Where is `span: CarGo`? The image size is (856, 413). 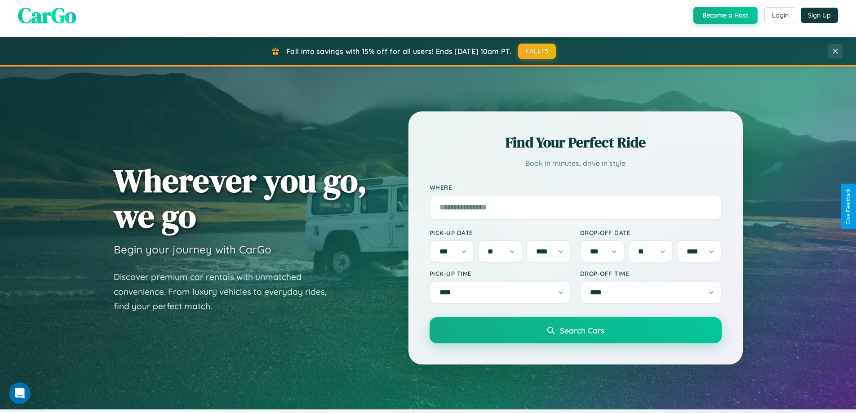 span: CarGo is located at coordinates (47, 15).